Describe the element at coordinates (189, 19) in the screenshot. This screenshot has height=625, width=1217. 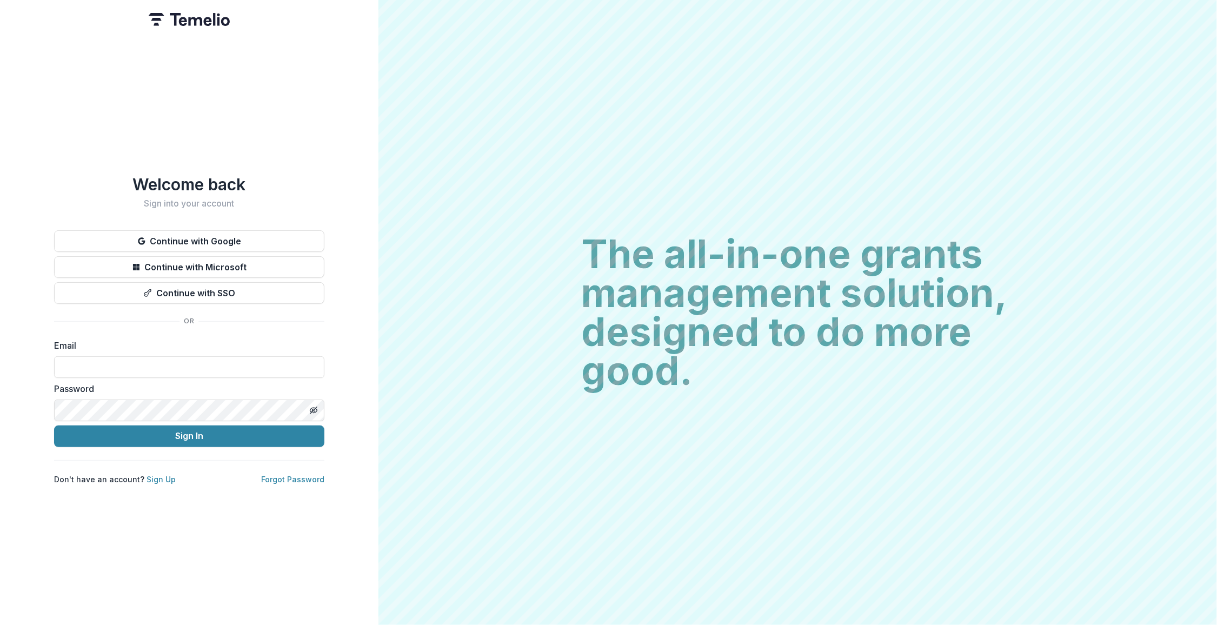
I see `img: Temelio` at that location.